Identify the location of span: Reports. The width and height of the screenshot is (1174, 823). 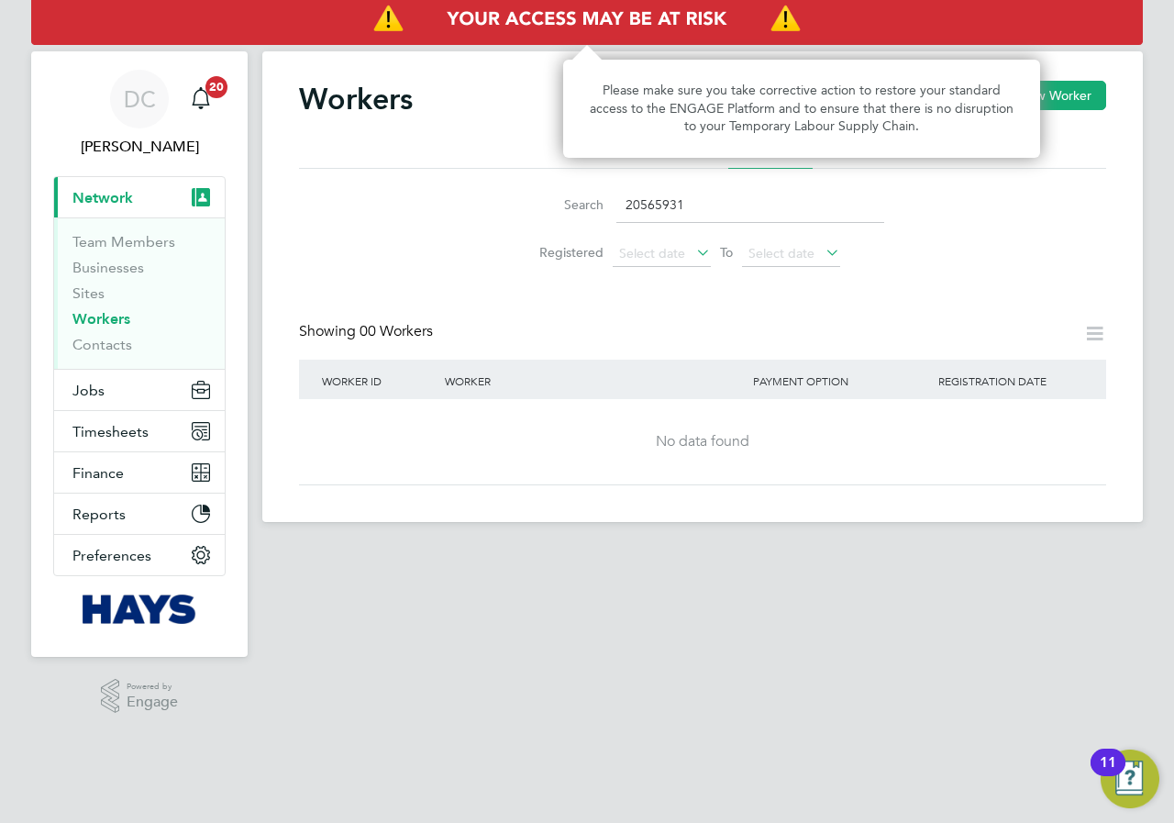
(99, 514).